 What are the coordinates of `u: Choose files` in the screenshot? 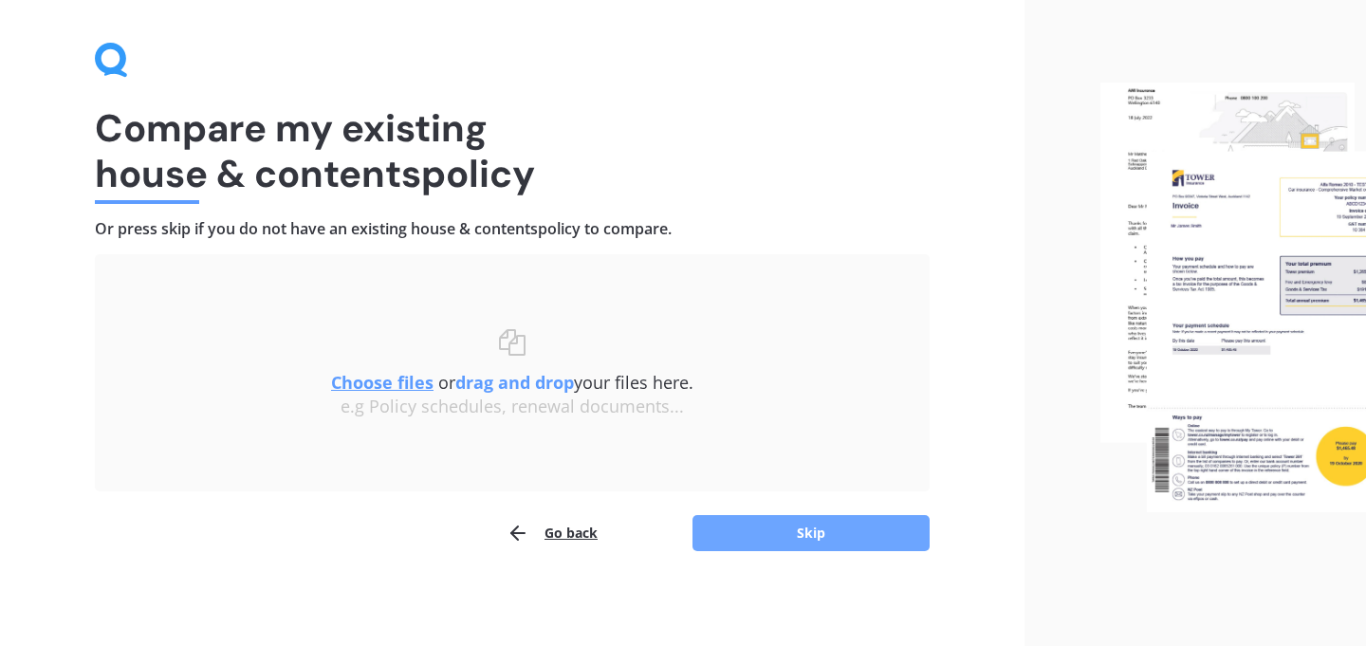 It's located at (382, 382).